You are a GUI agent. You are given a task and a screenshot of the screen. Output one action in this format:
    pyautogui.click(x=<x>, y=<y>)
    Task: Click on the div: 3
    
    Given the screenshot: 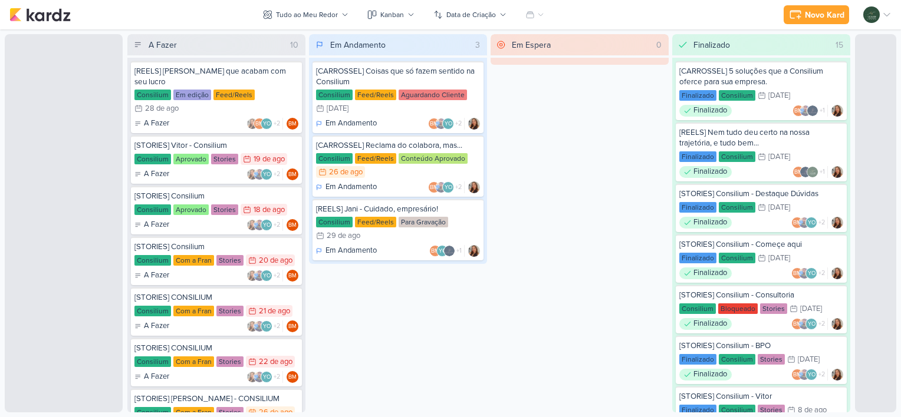 What is the action you would take?
    pyautogui.click(x=478, y=45)
    